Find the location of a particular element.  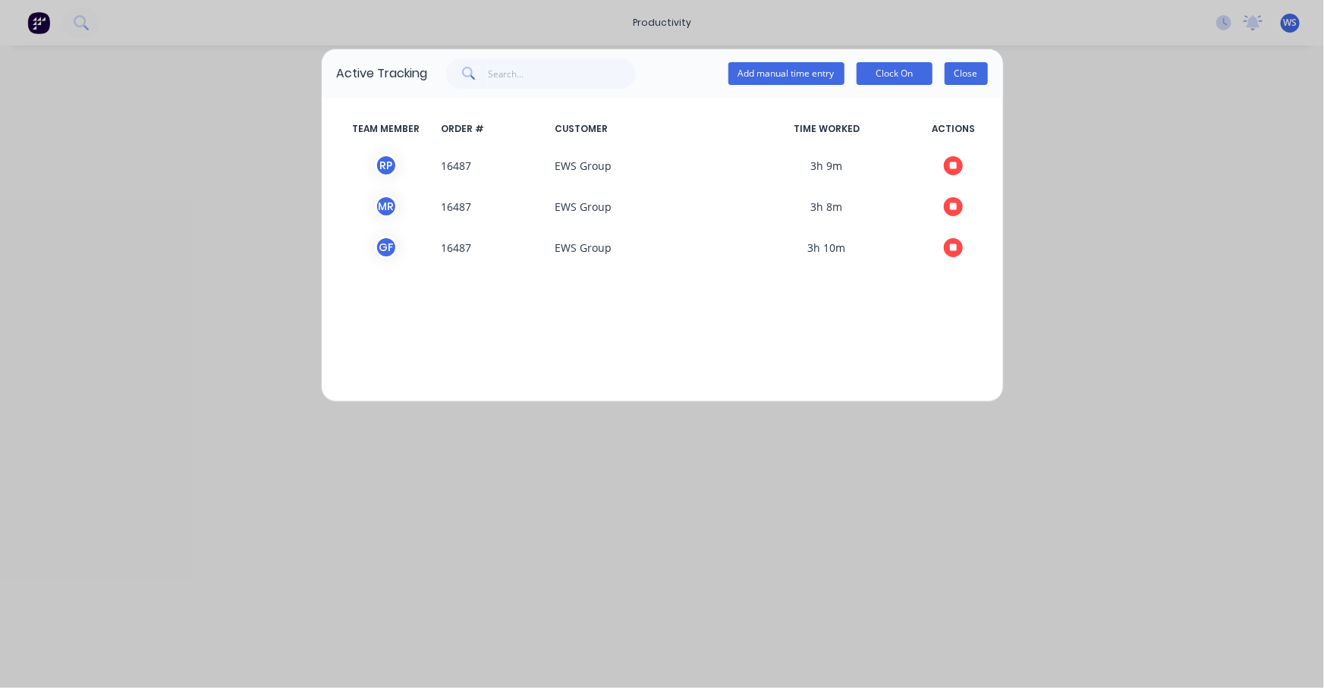

span: 3h 10m is located at coordinates (827, 247).